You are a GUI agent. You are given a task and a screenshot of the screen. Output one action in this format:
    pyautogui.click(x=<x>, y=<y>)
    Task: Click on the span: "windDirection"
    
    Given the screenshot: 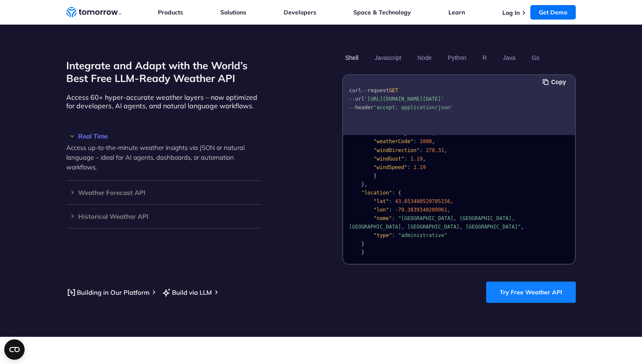 What is the action you would take?
    pyautogui.click(x=396, y=150)
    